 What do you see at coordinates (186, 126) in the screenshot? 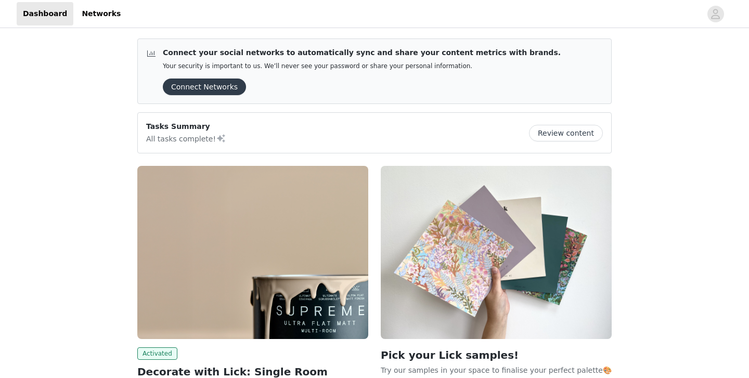
I see `p: Tasks Summary` at bounding box center [186, 126].